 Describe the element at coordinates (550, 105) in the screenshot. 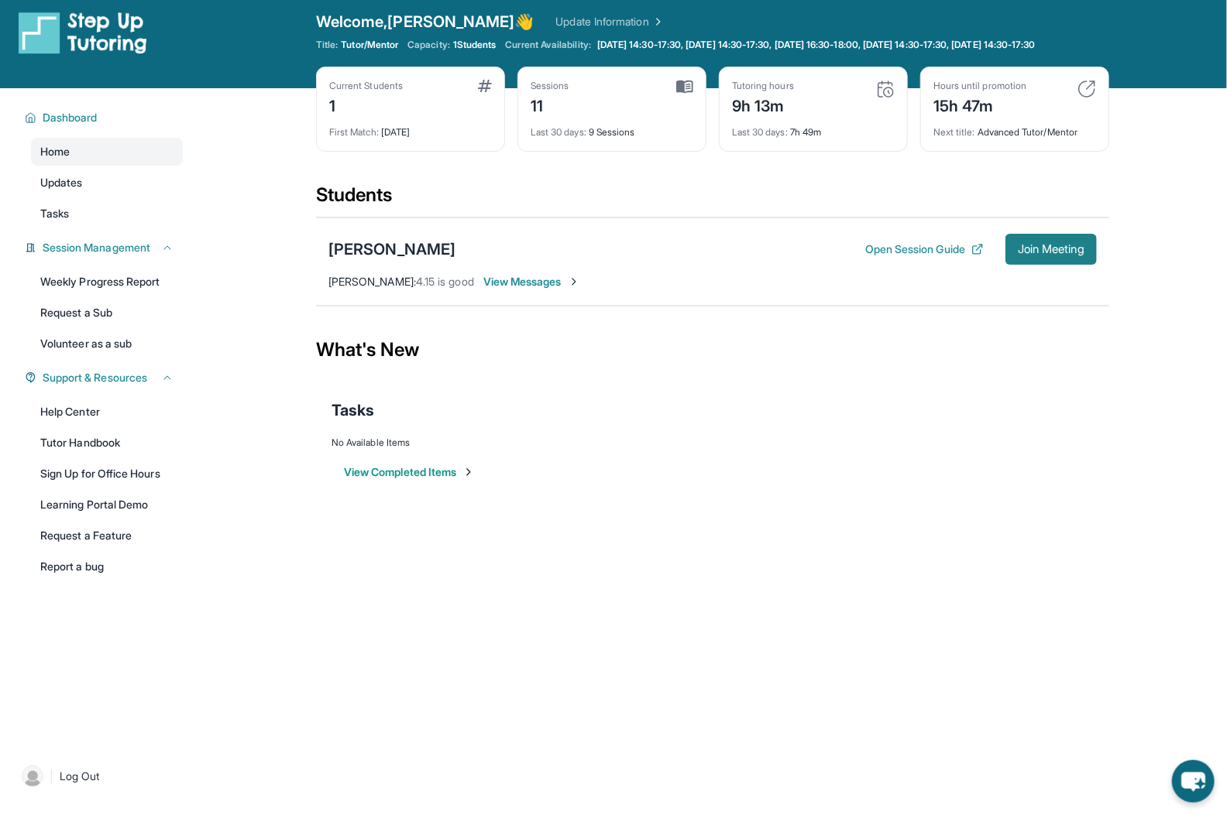

I see `div: 11` at that location.